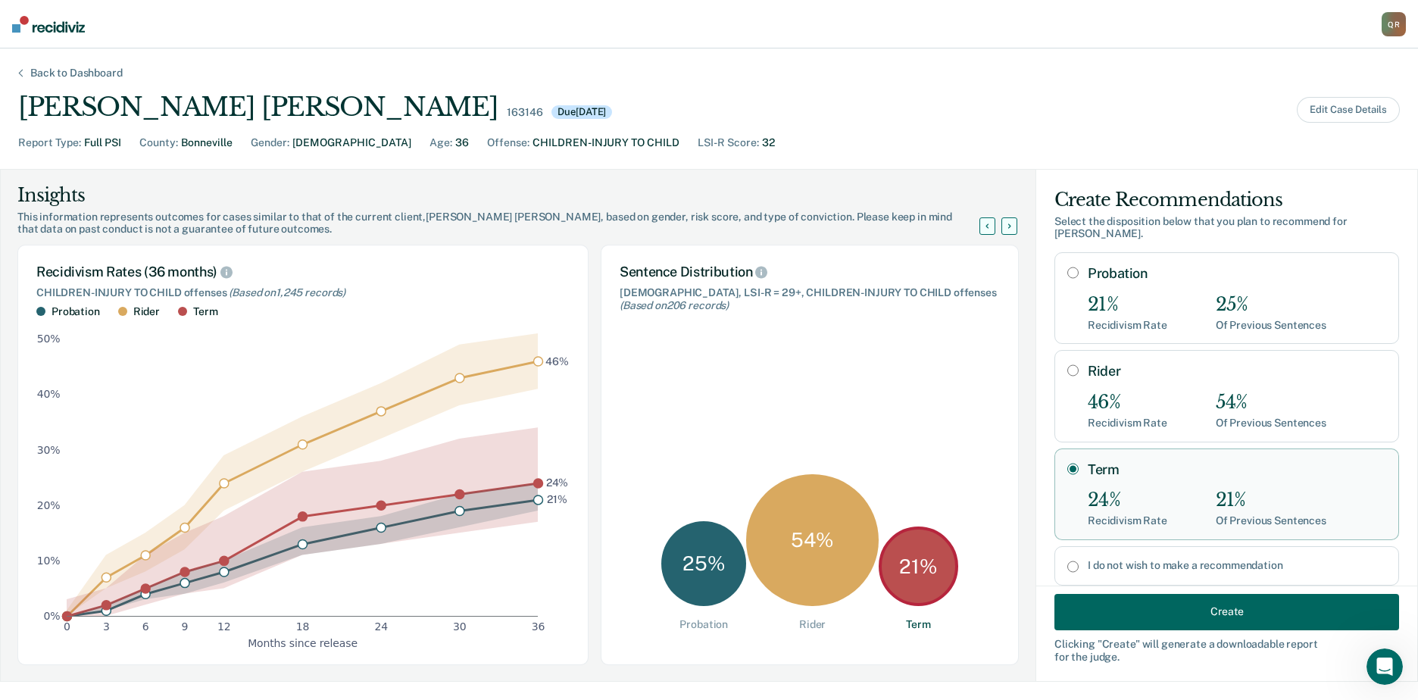  What do you see at coordinates (557, 361) in the screenshot?
I see `text: 46%` at bounding box center [557, 361].